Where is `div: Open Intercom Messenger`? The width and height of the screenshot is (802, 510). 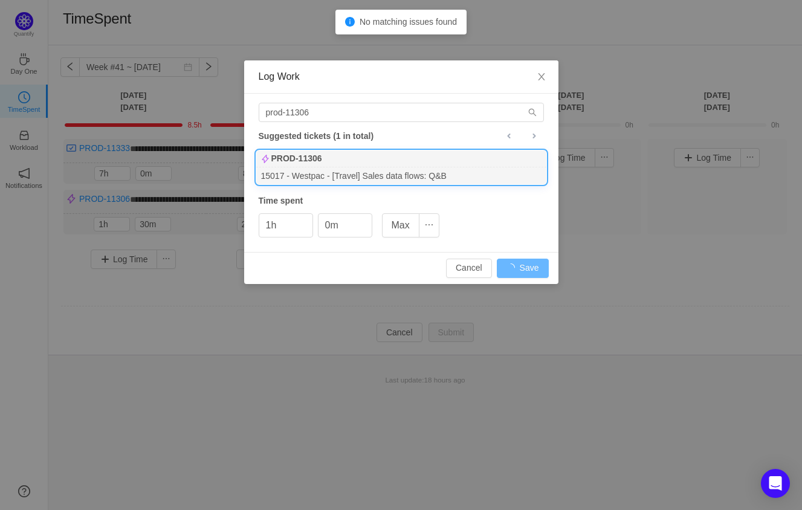
div: Open Intercom Messenger is located at coordinates (775, 483).